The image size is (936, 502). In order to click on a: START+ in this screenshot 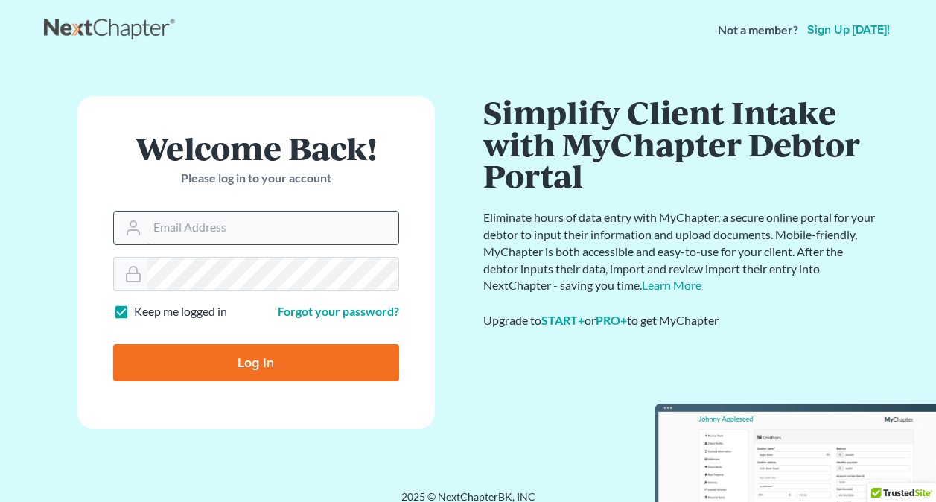, I will do `click(563, 319)`.